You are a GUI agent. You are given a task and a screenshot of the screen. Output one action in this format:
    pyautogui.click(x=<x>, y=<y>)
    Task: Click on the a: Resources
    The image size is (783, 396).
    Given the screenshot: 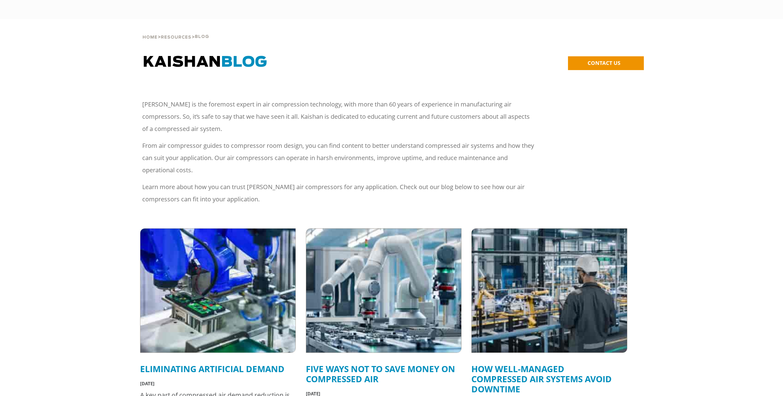 What is the action you would take?
    pyautogui.click(x=176, y=37)
    